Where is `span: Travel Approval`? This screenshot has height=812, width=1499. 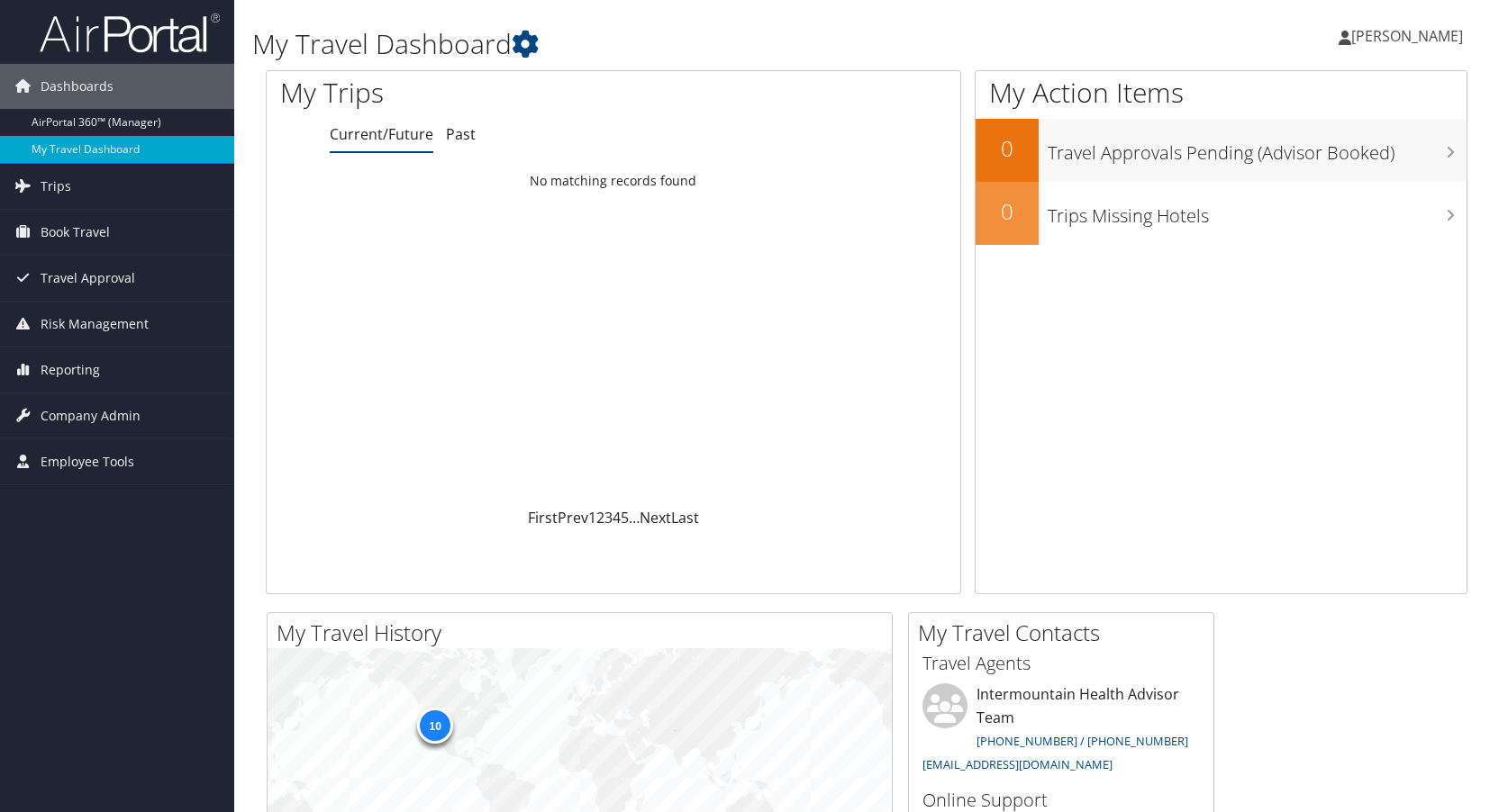 span: Travel Approval is located at coordinates (88, 279).